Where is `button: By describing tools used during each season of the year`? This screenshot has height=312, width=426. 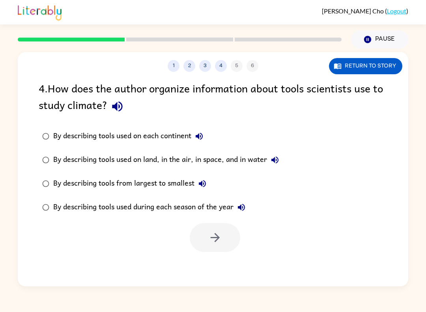
button: By describing tools used during each season of the year is located at coordinates (241, 207).